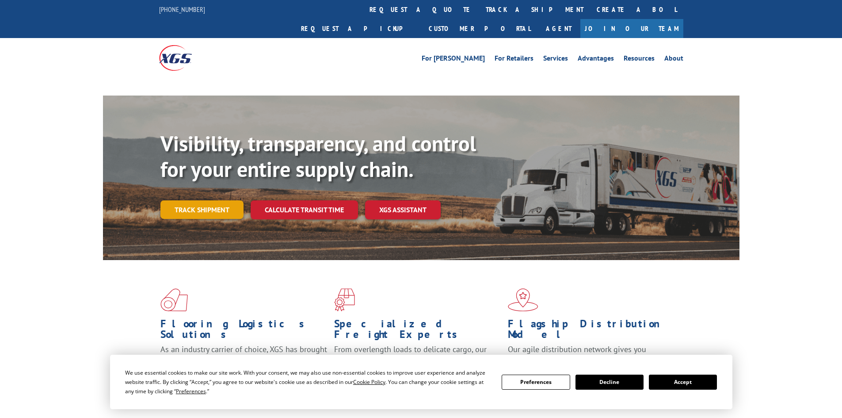 Image resolution: width=842 pixels, height=418 pixels. Describe the element at coordinates (308, 381) in the screenshot. I see `div: We use essential cookies to make our site work. With your consent, we may also use non-essential ...` at that location.